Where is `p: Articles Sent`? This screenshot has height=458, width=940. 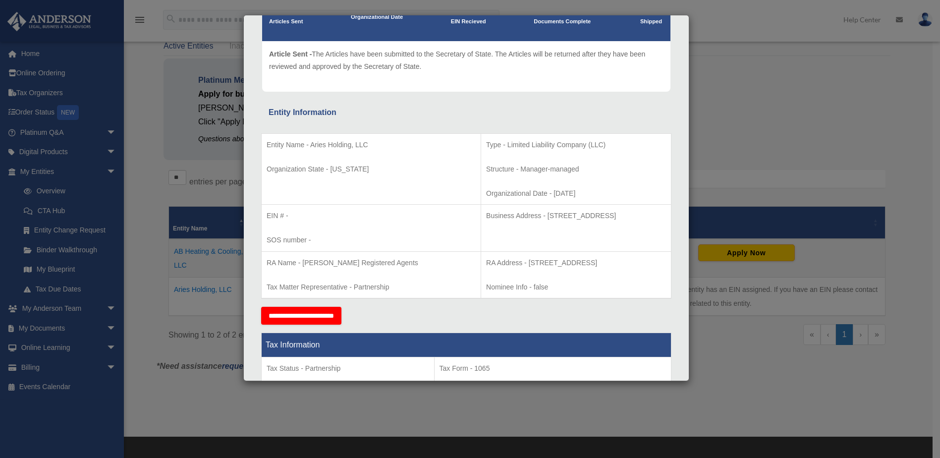
p: Articles Sent is located at coordinates (286, 22).